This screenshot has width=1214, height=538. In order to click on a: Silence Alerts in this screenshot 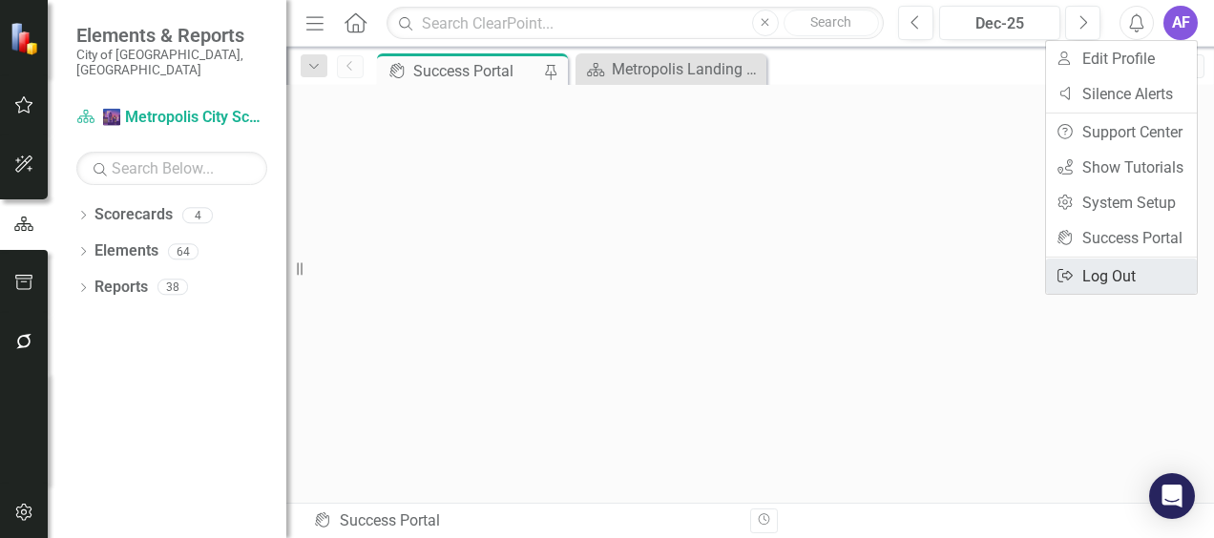, I will do `click(1122, 94)`.